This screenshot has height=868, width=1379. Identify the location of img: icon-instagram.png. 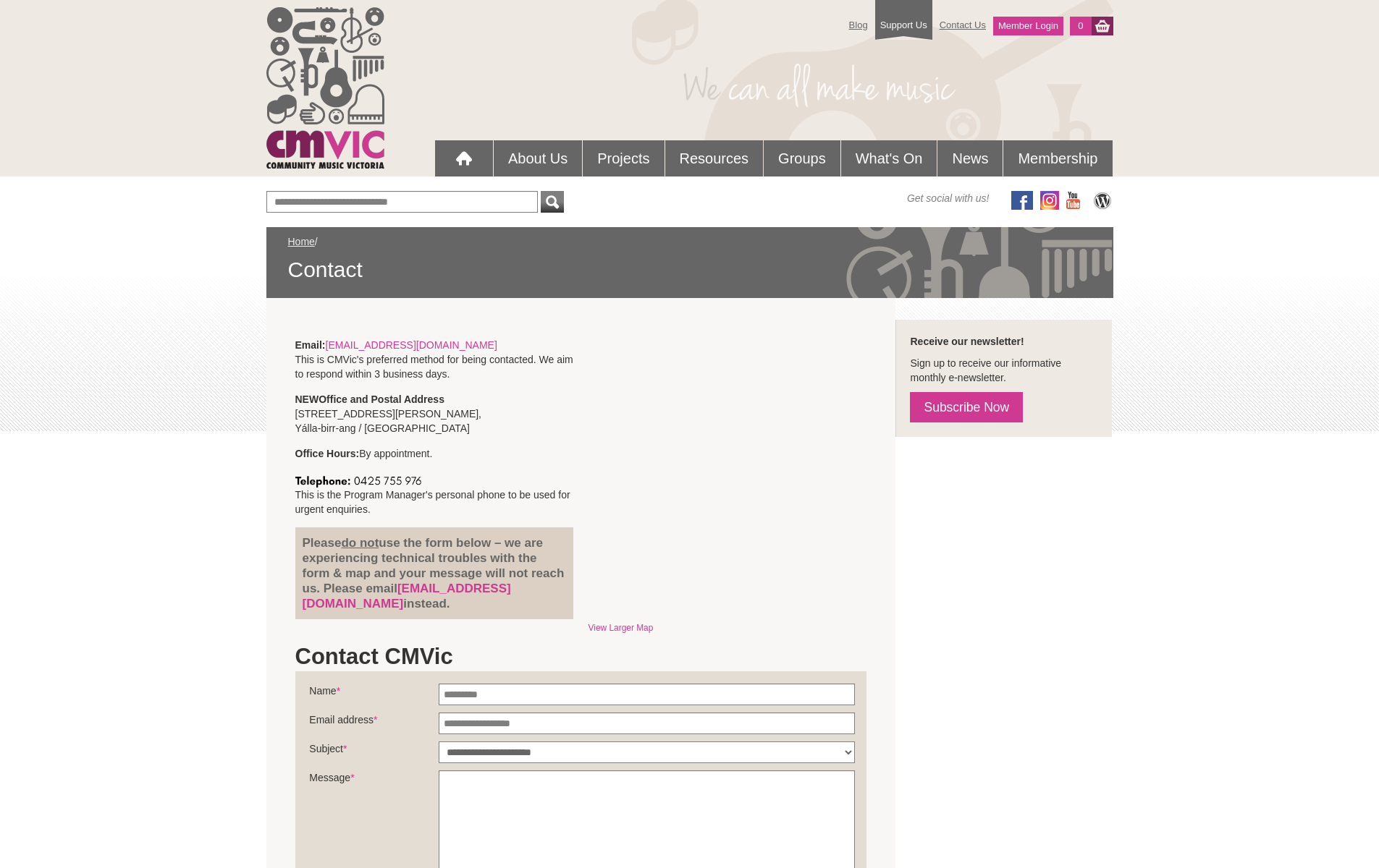
(1050, 200).